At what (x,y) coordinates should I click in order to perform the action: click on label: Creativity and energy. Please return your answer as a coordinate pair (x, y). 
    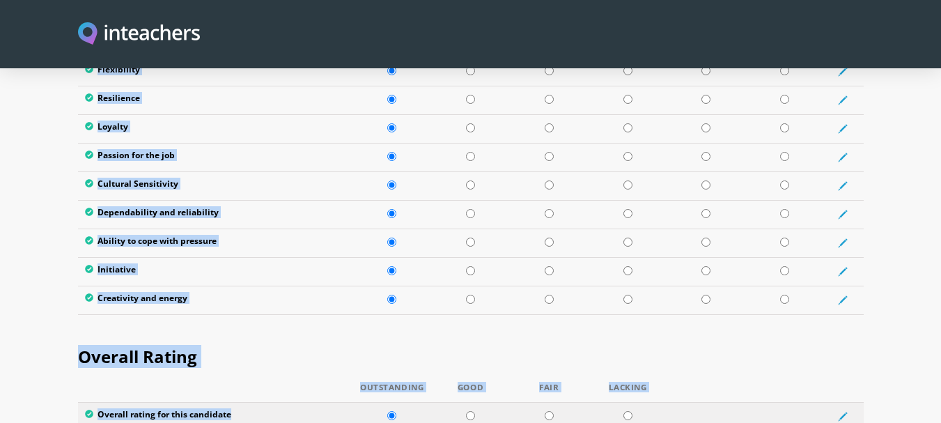
    Looking at the image, I should click on (215, 300).